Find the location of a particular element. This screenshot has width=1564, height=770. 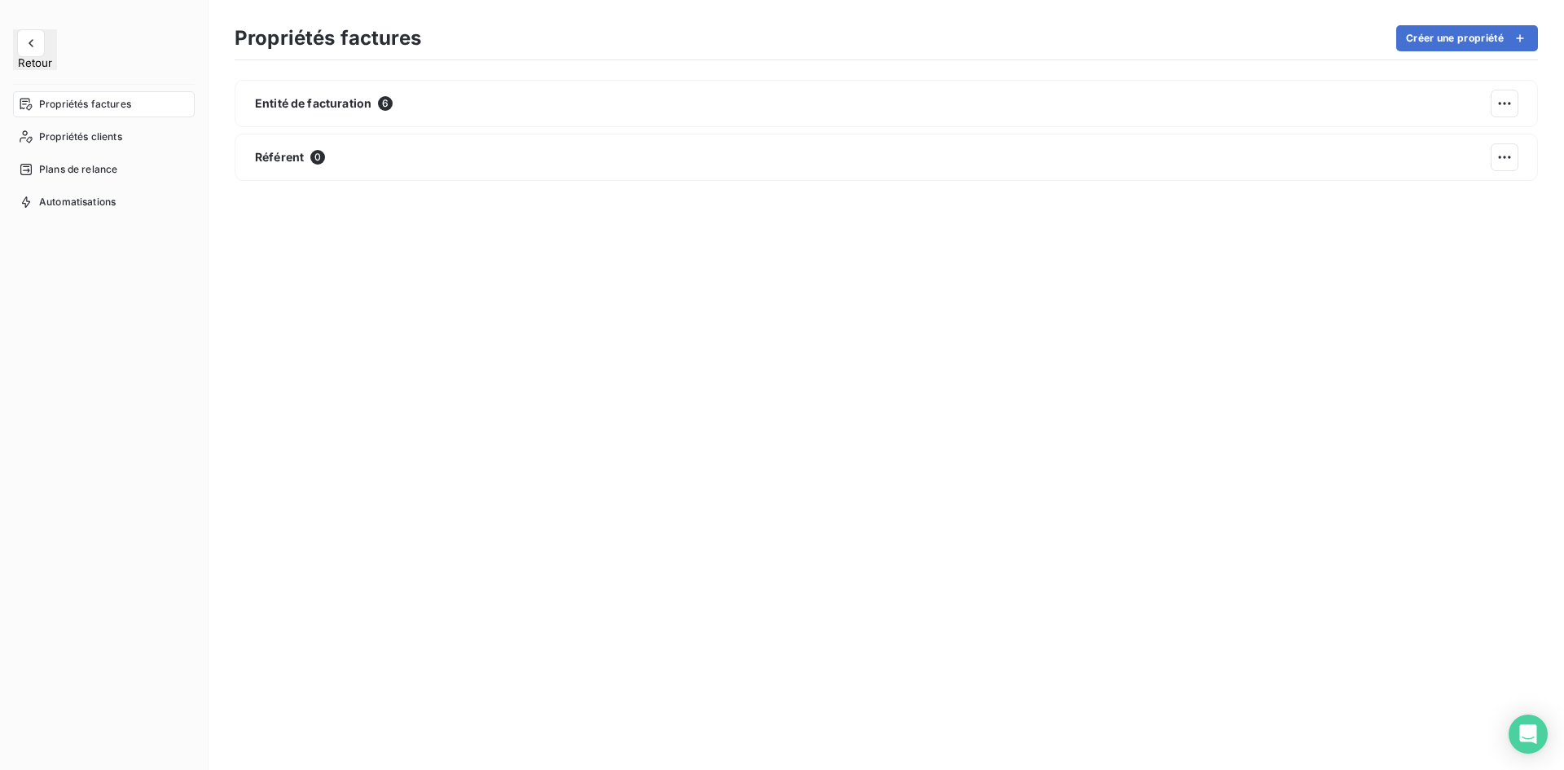

a: Propriétés clients is located at coordinates (103, 137).